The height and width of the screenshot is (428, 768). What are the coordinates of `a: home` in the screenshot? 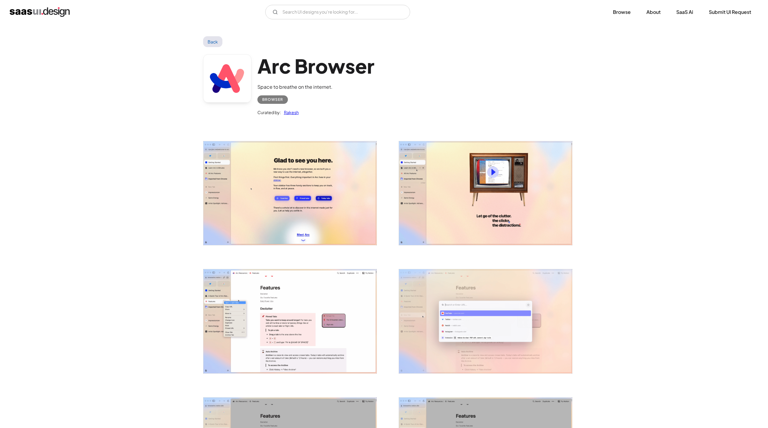 It's located at (40, 12).